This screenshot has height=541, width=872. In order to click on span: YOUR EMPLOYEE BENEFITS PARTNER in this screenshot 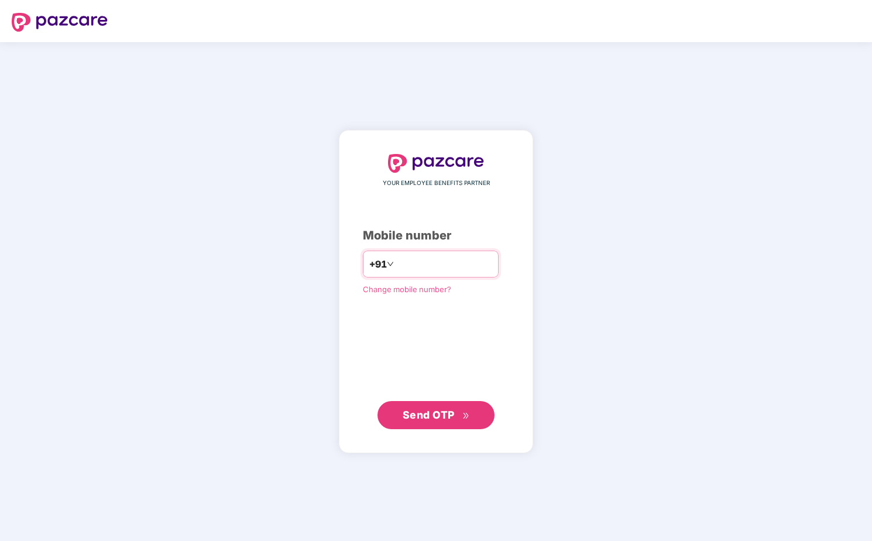, I will do `click(436, 183)`.